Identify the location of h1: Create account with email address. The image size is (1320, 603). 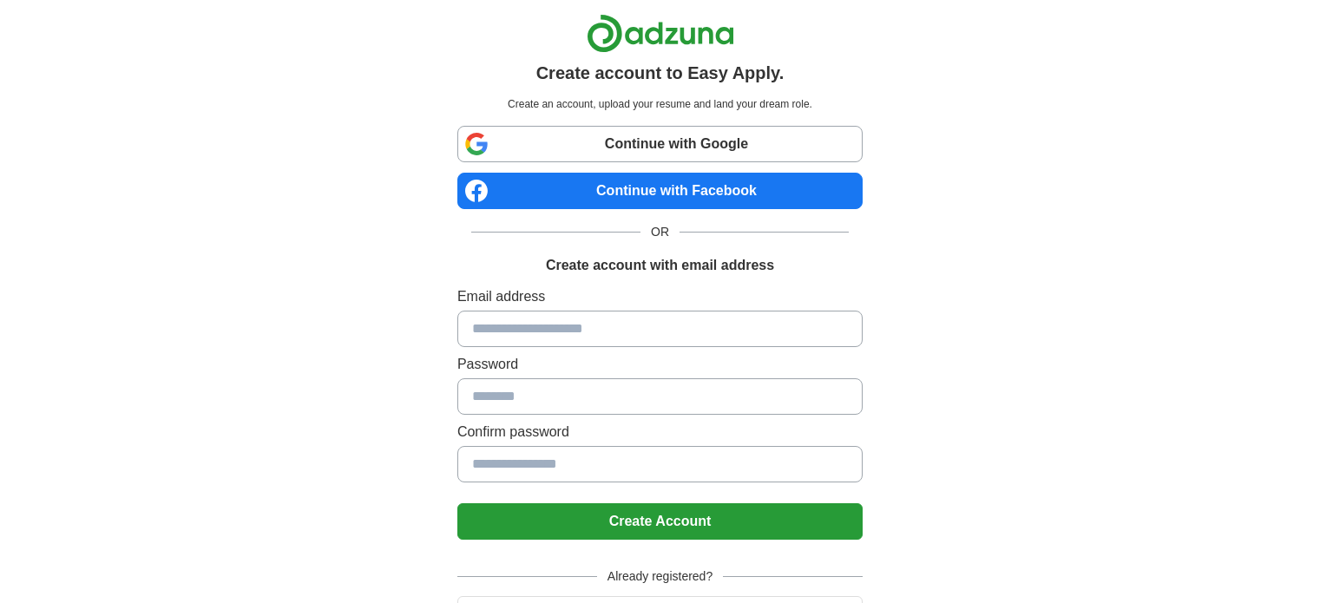
(660, 266).